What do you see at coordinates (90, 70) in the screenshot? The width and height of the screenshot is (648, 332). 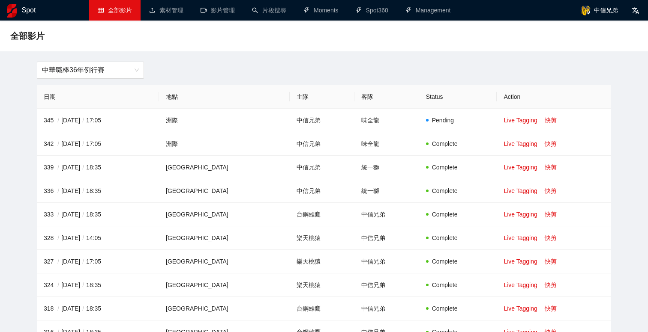 I see `span: 中華職棒36年例行賽` at bounding box center [90, 70].